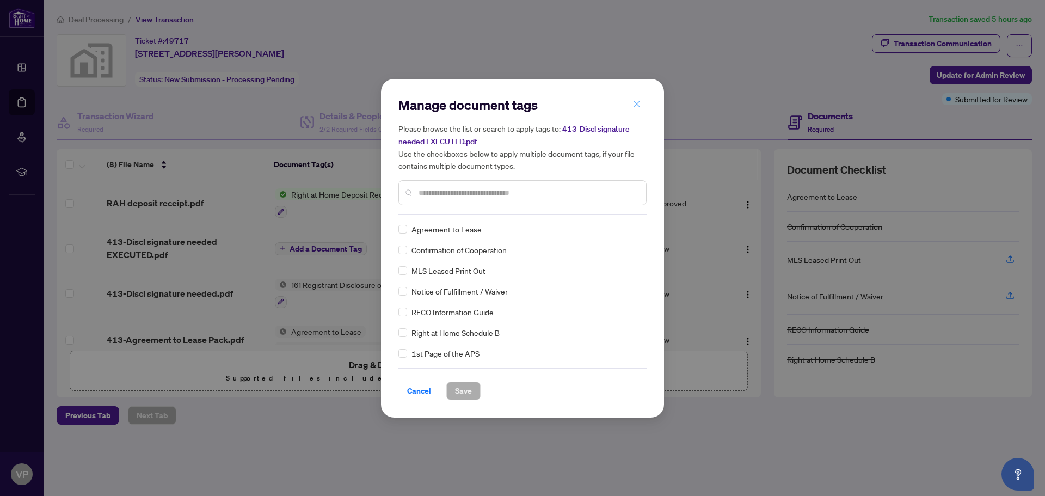 The image size is (1045, 496). Describe the element at coordinates (446, 229) in the screenshot. I see `span: Agreement to Lease` at that location.